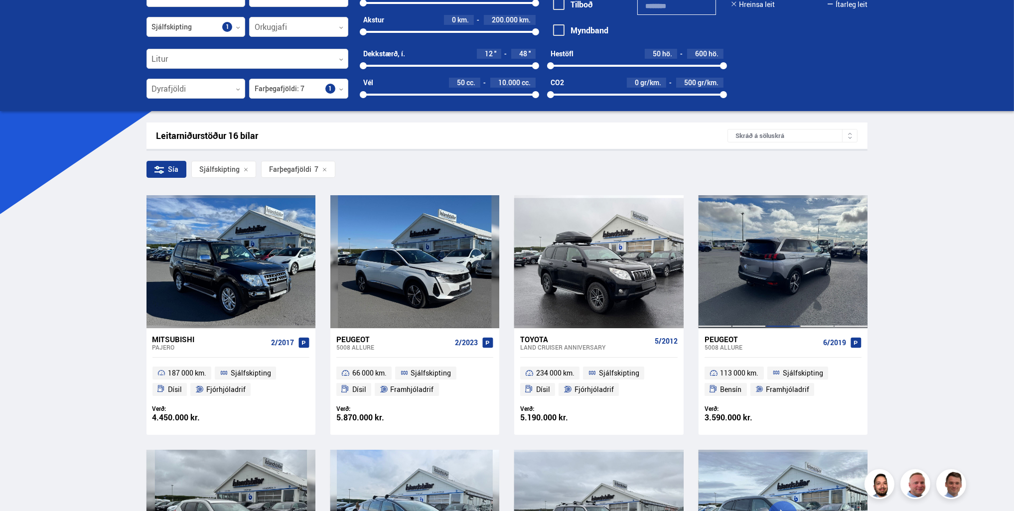 The width and height of the screenshot is (1014, 511). I want to click on div: 4.450.000 kr., so click(192, 418).